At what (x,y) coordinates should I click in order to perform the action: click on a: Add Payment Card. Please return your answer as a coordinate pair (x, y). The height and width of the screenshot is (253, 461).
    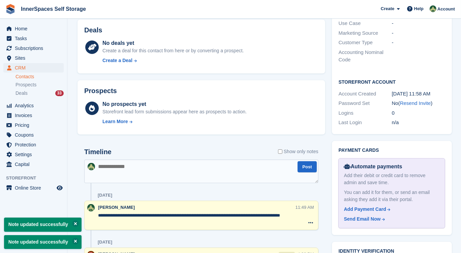
    Looking at the image, I should click on (390, 209).